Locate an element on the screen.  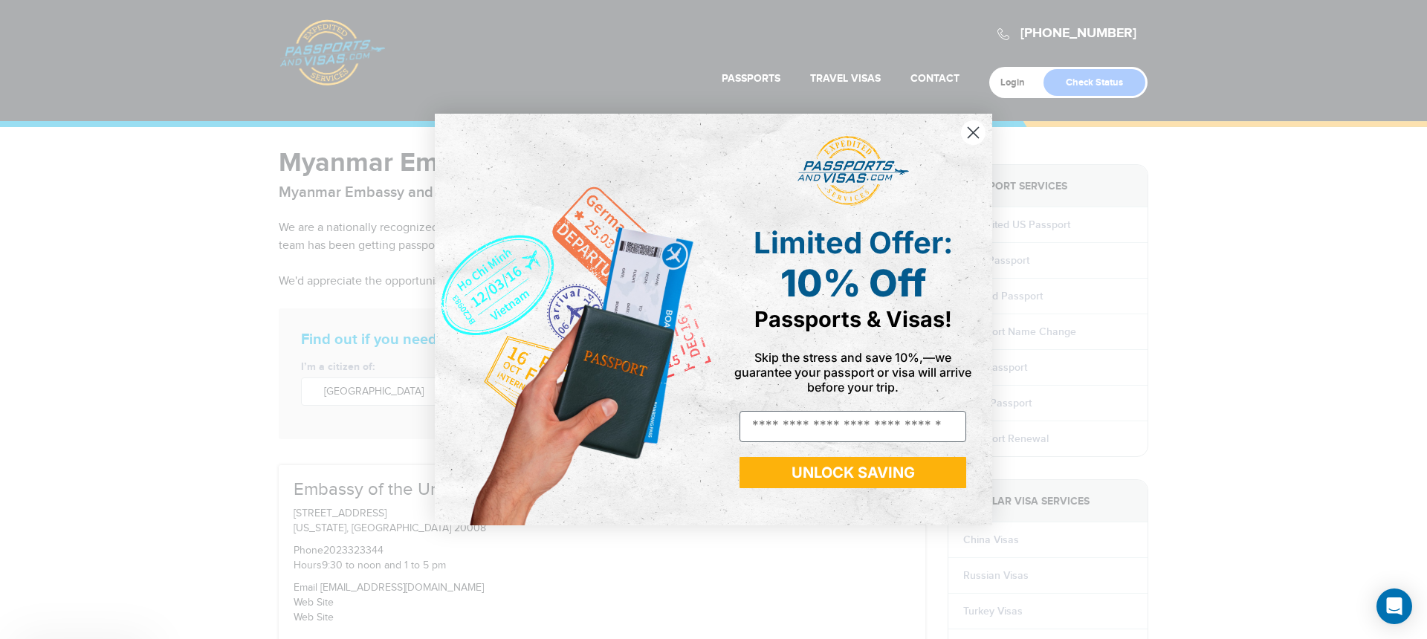
span: 10% Off is located at coordinates (853, 283).